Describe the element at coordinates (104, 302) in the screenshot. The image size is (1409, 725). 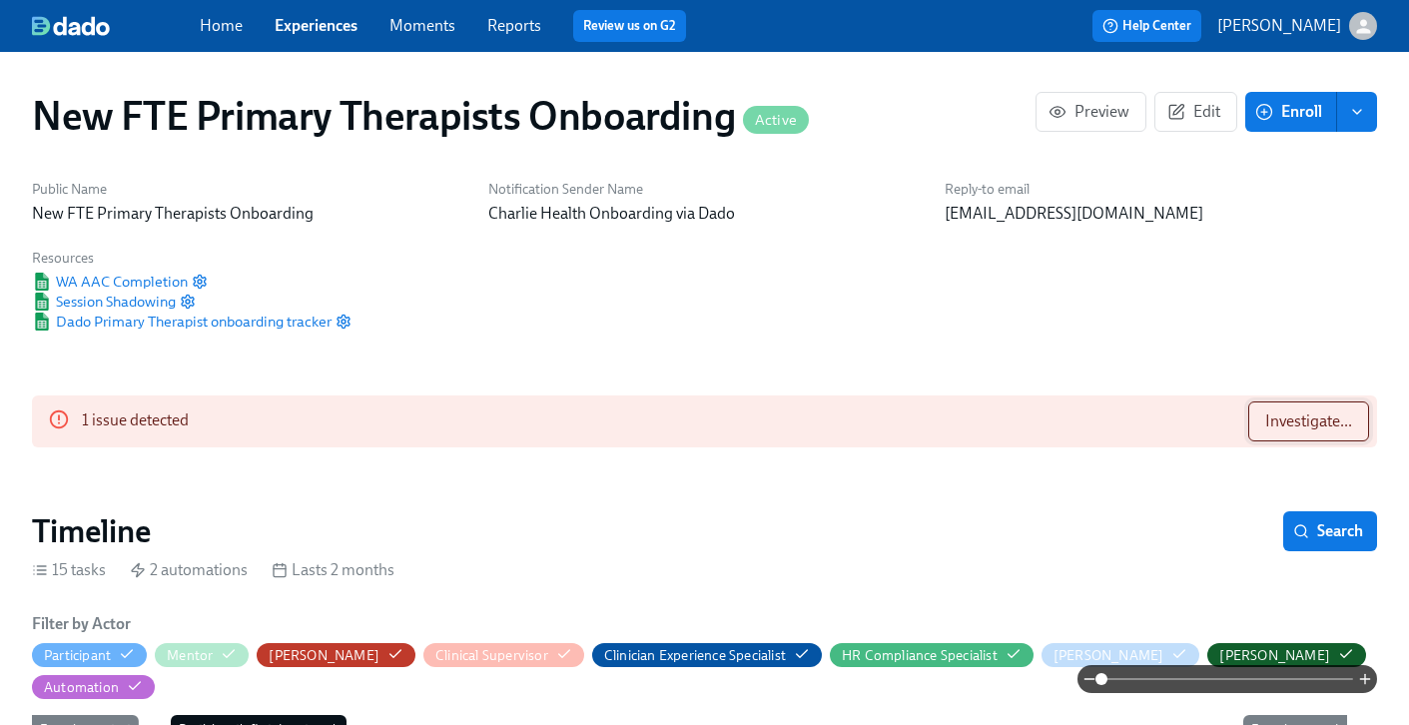
I see `span: Session Shadowing` at that location.